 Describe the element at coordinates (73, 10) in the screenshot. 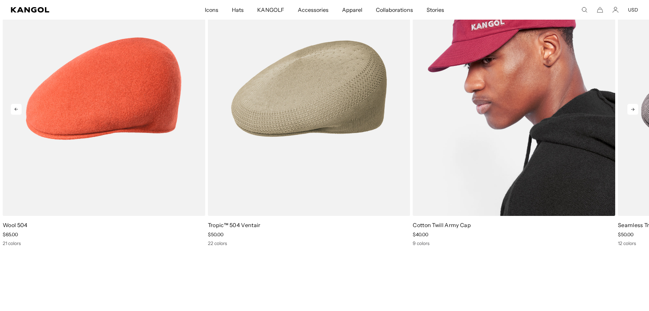

I see `a: Kangol` at that location.